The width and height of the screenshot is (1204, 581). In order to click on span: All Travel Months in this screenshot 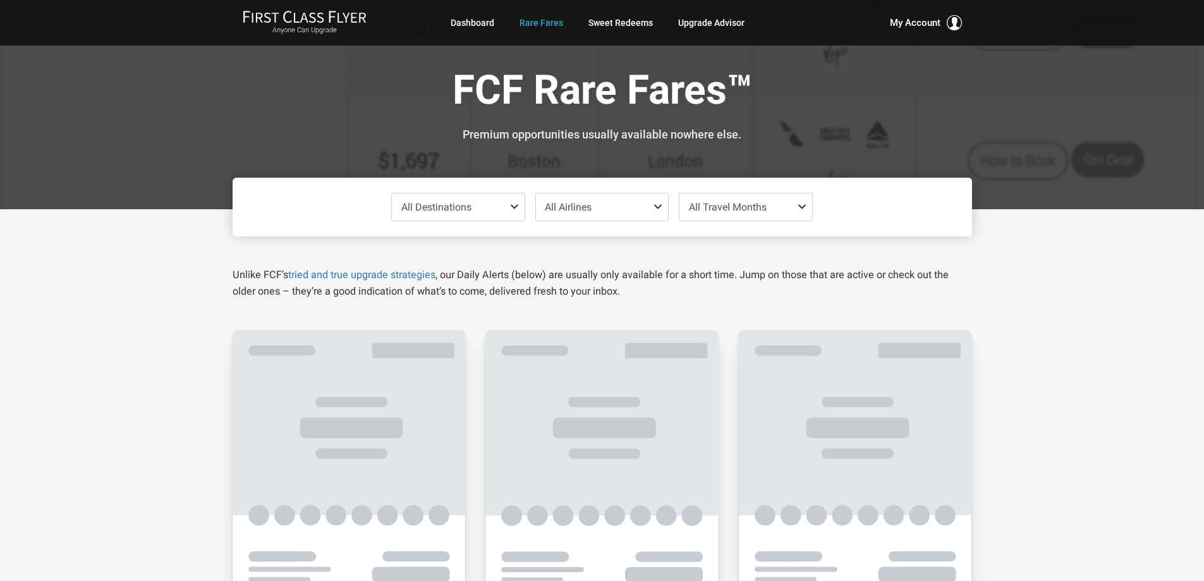, I will do `click(727, 207)`.